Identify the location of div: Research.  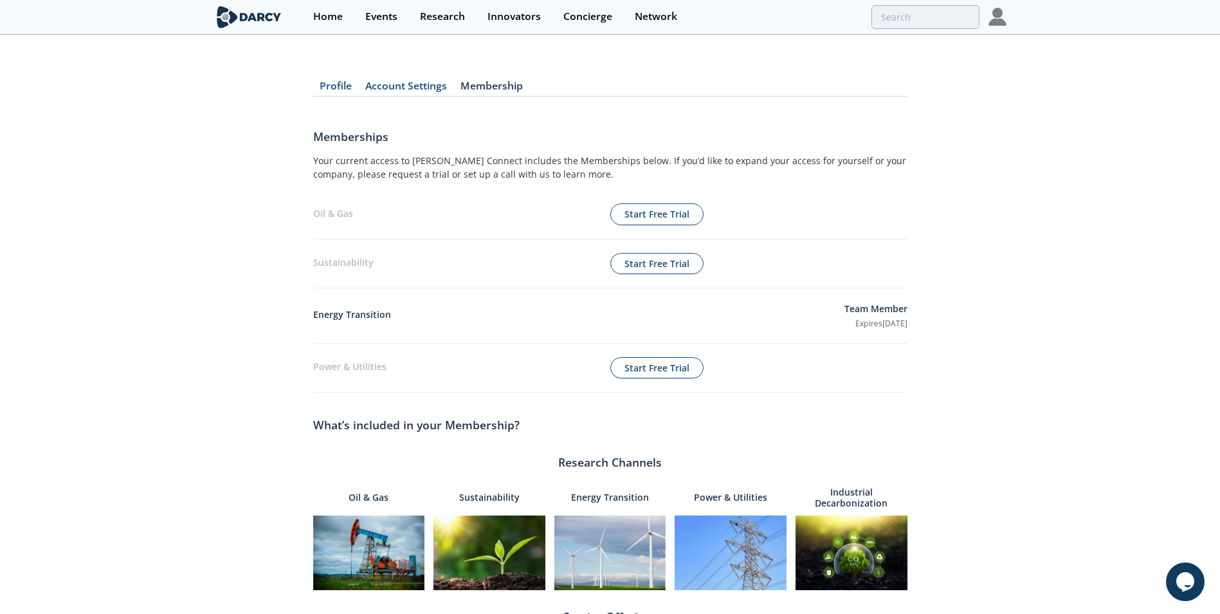
(443, 17).